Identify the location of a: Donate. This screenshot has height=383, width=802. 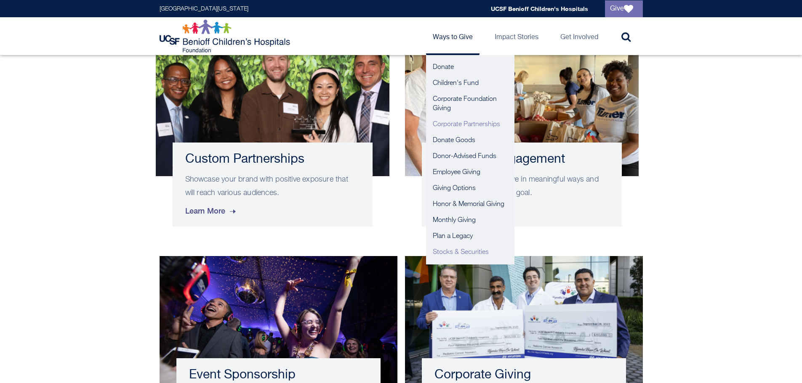
(470, 67).